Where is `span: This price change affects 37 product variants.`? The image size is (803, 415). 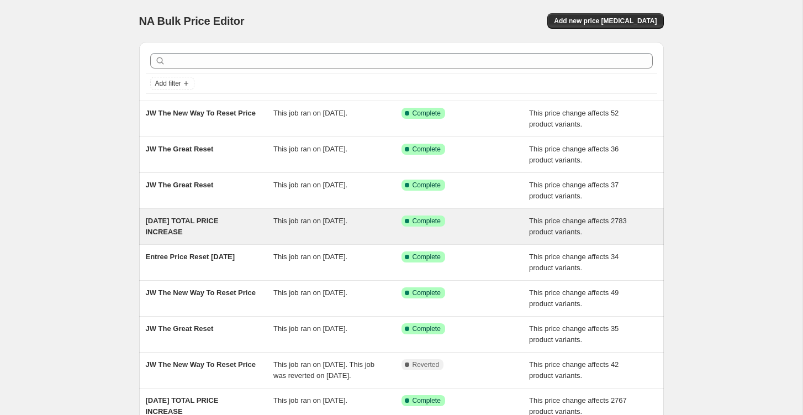 span: This price change affects 37 product variants. is located at coordinates (574, 190).